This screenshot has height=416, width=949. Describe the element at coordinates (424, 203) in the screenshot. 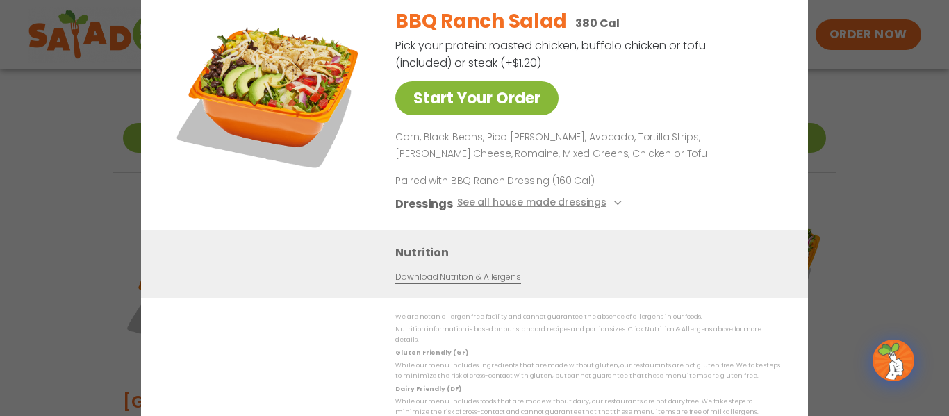

I see `h3: Dressings` at that location.